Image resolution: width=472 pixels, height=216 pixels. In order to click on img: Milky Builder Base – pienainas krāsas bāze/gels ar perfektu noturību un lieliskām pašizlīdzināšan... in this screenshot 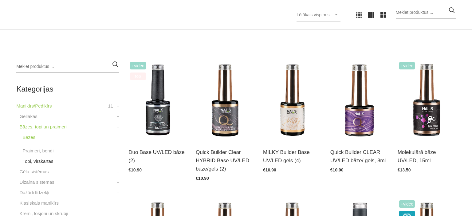, I will do `click(292, 100)`.